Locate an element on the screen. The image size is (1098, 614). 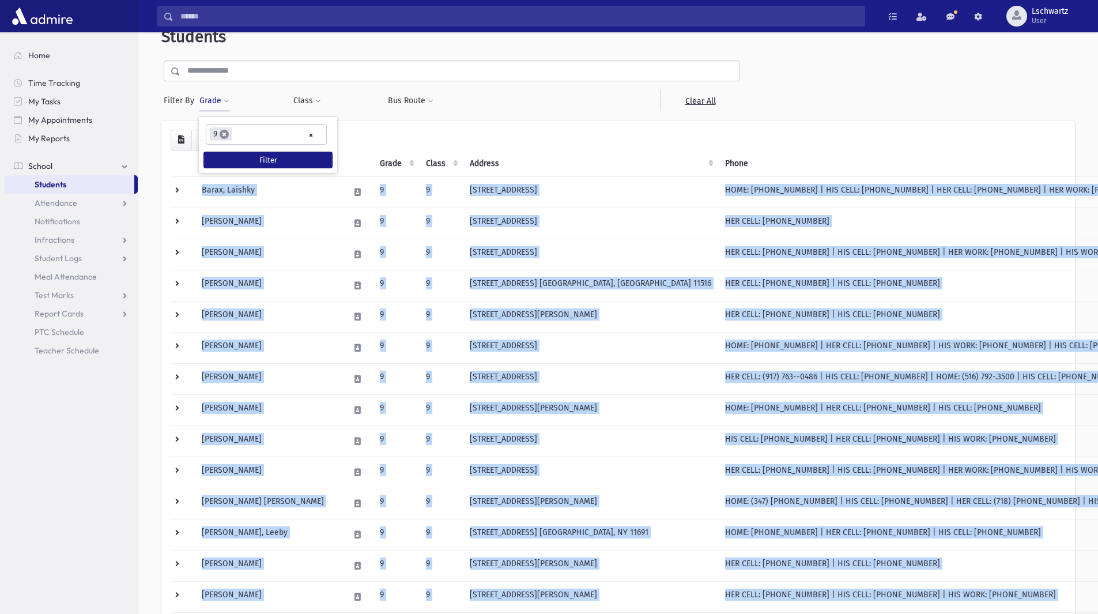
a: My Tasks is located at coordinates (71, 101).